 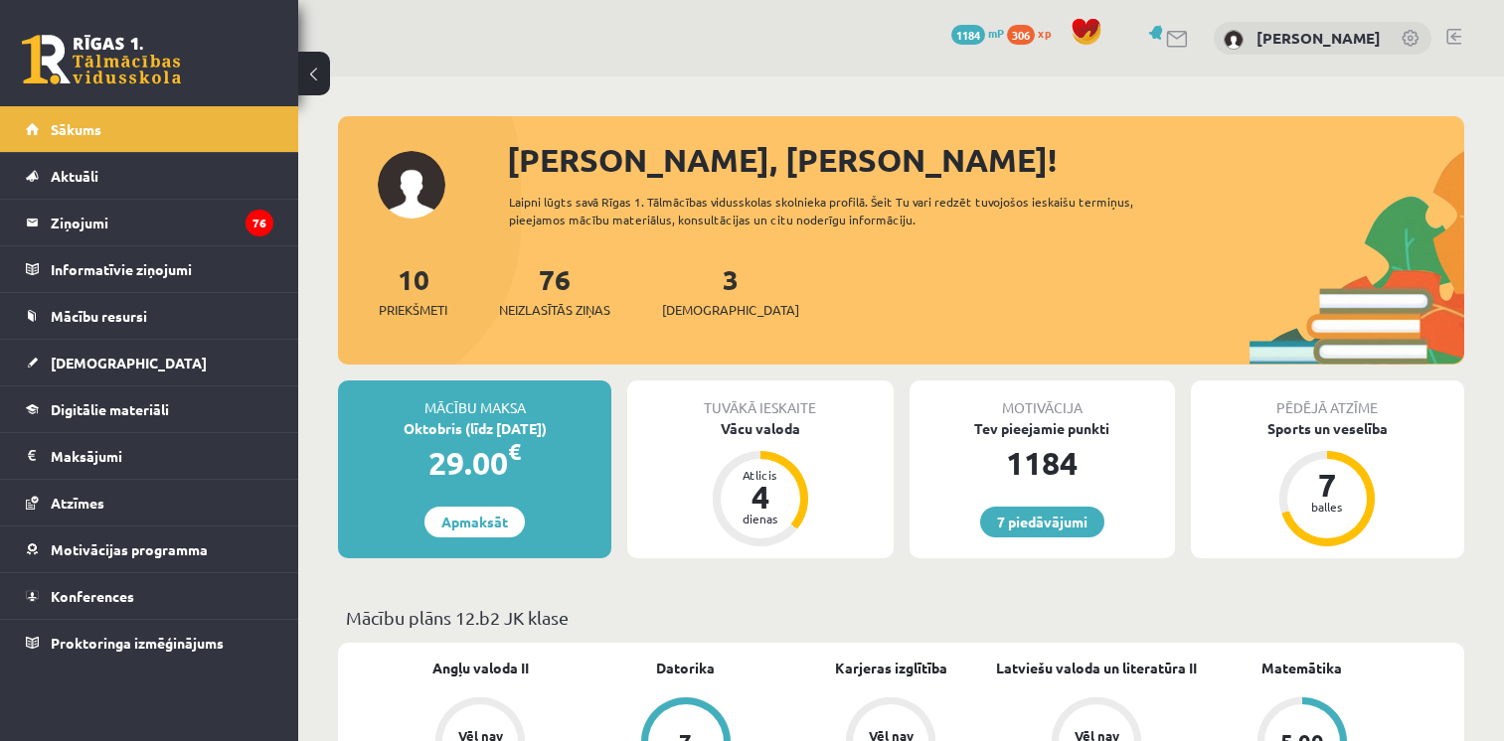 I want to click on span: xp, so click(x=1044, y=33).